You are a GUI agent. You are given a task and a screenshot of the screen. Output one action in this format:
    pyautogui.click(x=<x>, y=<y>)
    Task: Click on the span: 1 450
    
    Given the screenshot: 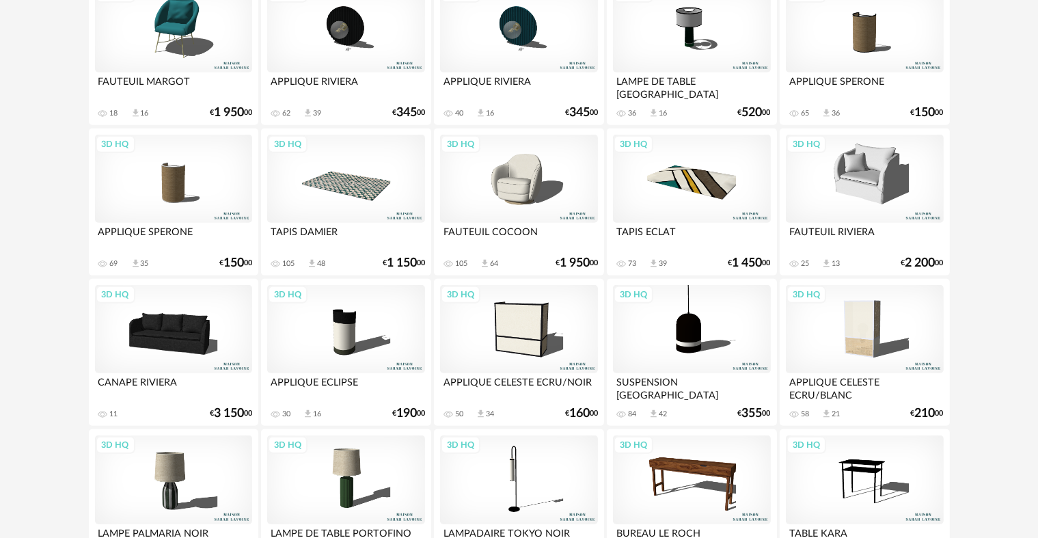 What is the action you would take?
    pyautogui.click(x=748, y=263)
    